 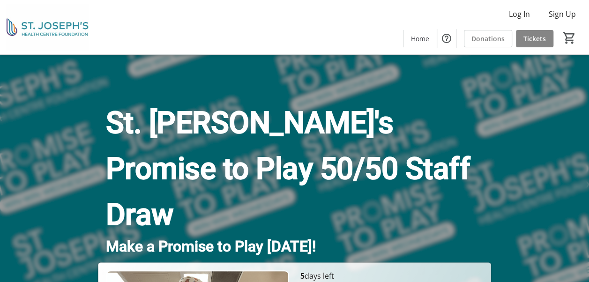 What do you see at coordinates (47, 27) in the screenshot?
I see `img: St. Joseph's Health Centre Foundation's Logo` at bounding box center [47, 27].